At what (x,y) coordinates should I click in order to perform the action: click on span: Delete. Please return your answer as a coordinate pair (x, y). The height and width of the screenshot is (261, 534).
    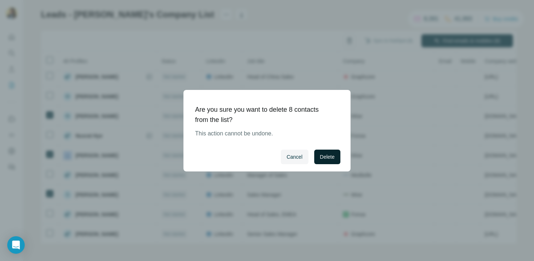
    Looking at the image, I should click on (328, 157).